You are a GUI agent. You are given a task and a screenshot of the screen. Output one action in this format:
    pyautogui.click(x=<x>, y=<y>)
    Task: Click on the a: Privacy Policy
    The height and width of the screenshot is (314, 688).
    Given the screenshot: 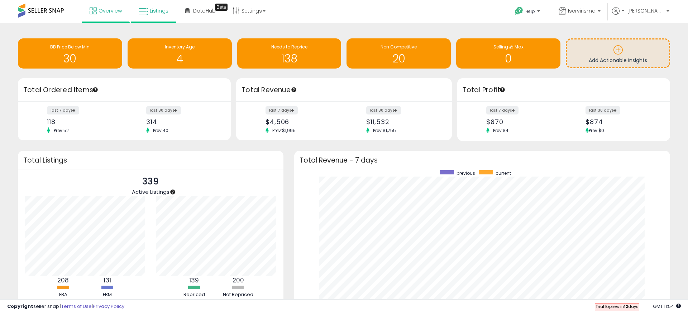 What is the action you would take?
    pyautogui.click(x=109, y=306)
    